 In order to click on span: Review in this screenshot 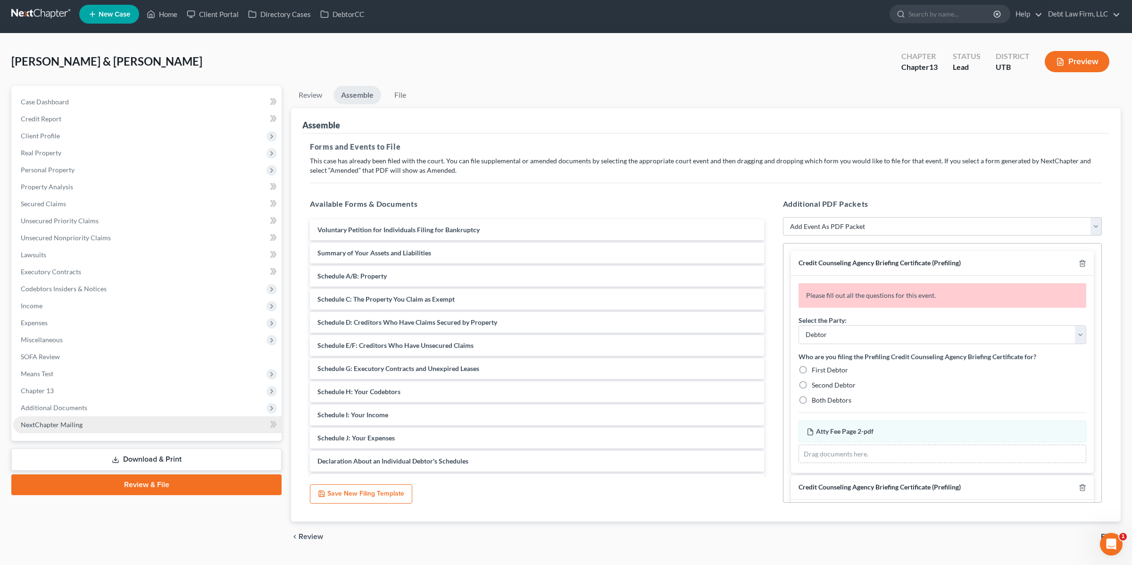, I will do `click(311, 536)`.